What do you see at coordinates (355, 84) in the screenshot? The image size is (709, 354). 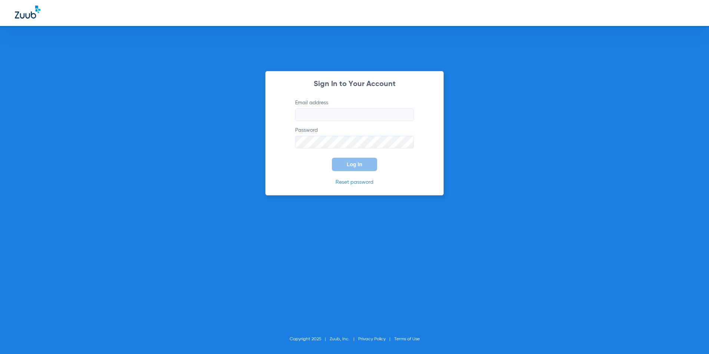 I see `h2: Sign In to Your Account` at bounding box center [355, 84].